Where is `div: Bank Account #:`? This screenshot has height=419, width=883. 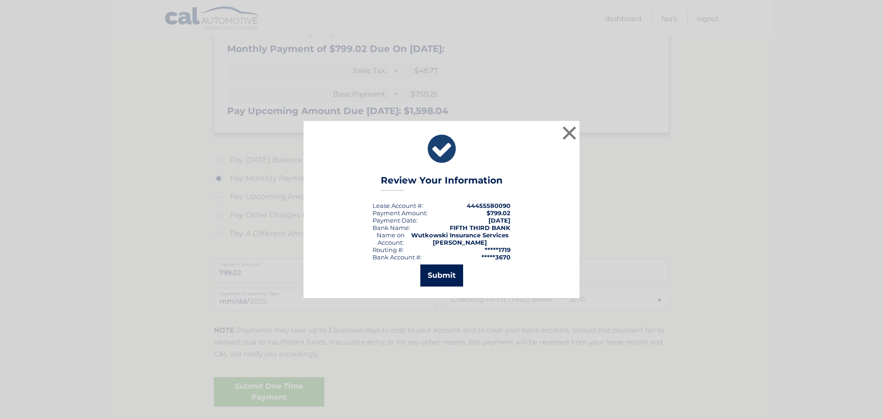 div: Bank Account #: is located at coordinates (397, 257).